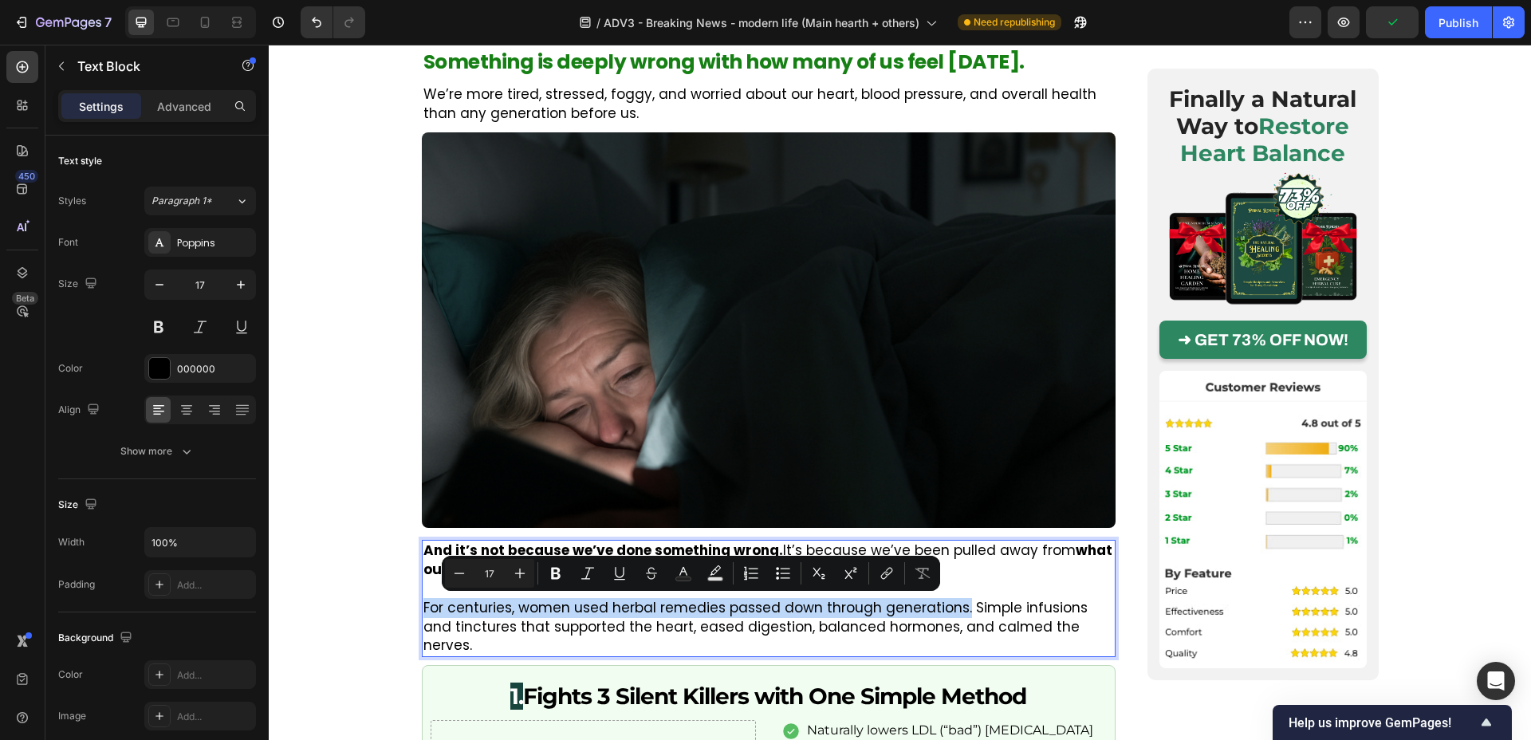 The image size is (1531, 740). Describe the element at coordinates (62, 22) in the screenshot. I see `button: 7` at that location.